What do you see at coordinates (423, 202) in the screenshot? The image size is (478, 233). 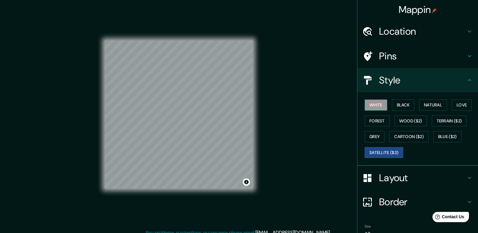 I see `h4: Border` at bounding box center [423, 202].